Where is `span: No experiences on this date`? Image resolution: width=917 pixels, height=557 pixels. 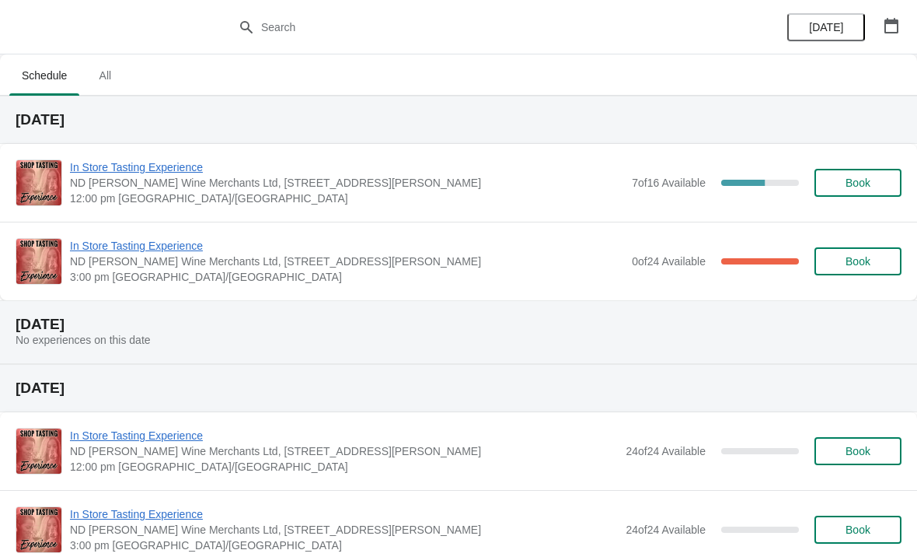
span: No experiences on this date is located at coordinates (83, 340).